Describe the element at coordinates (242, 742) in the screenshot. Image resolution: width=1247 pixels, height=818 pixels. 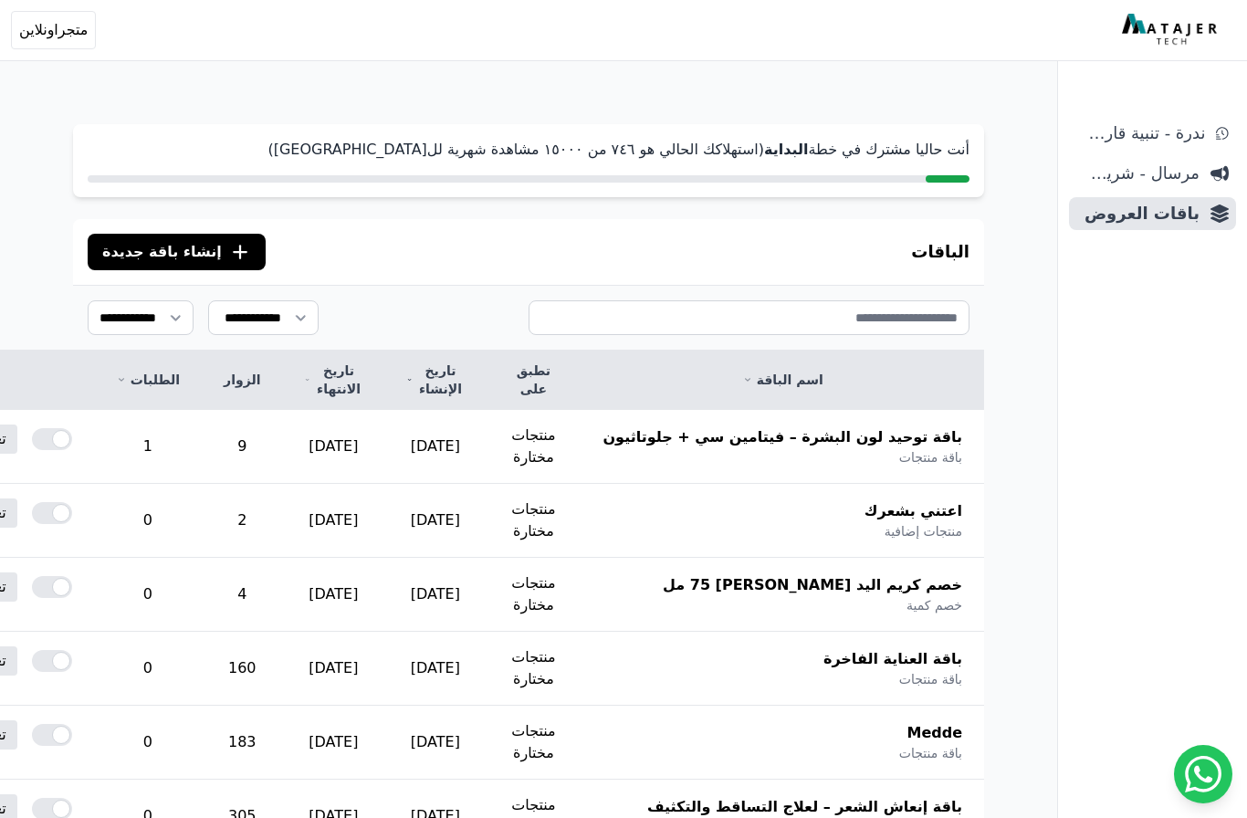
I see `td: 183` at that location.